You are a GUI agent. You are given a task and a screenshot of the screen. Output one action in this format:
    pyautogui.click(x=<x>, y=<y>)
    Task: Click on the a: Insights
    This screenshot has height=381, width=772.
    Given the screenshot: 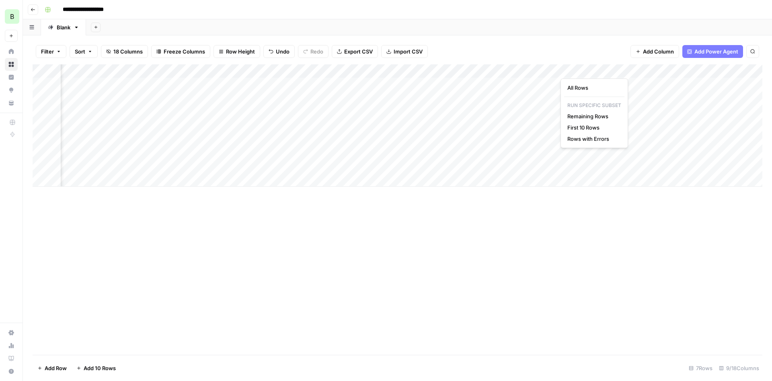 What is the action you would take?
    pyautogui.click(x=11, y=77)
    